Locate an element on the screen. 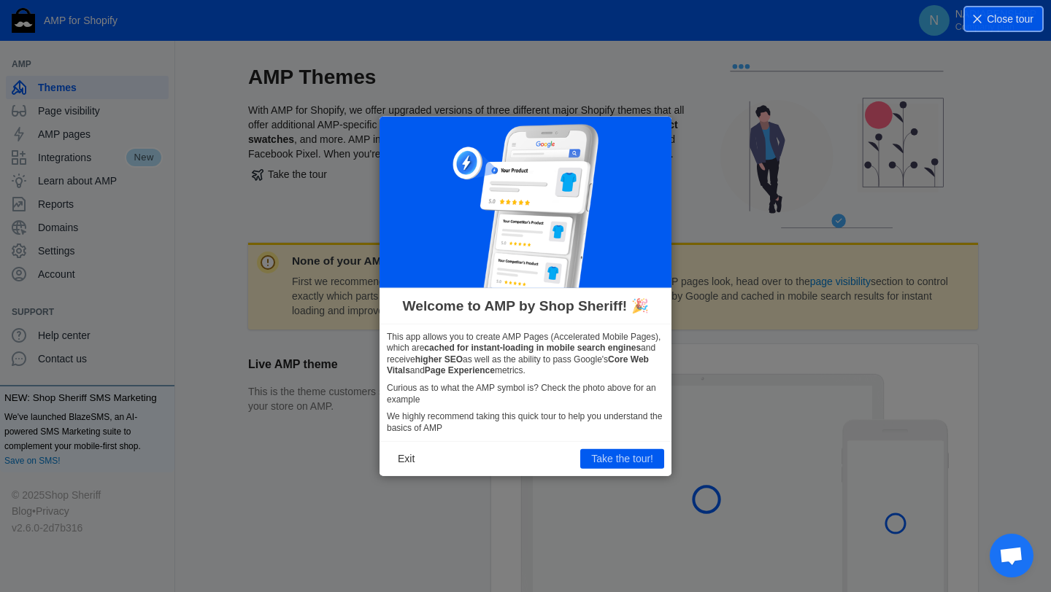 The height and width of the screenshot is (592, 1051). b: Page Experience is located at coordinates (460, 371).